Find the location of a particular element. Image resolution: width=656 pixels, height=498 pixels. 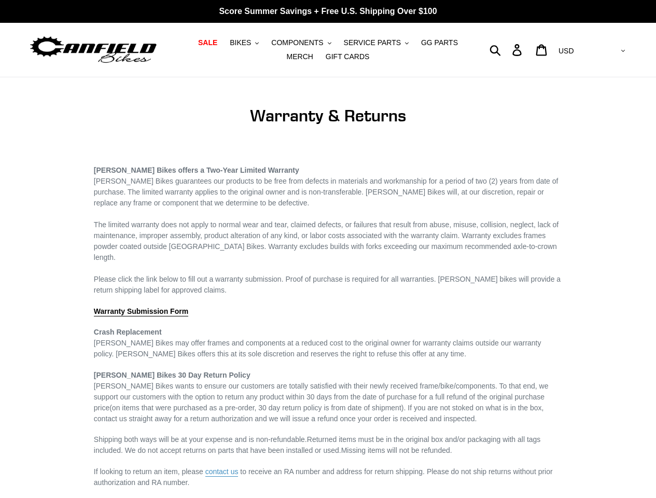

span: If looking to return an item, please is located at coordinates (167, 472).